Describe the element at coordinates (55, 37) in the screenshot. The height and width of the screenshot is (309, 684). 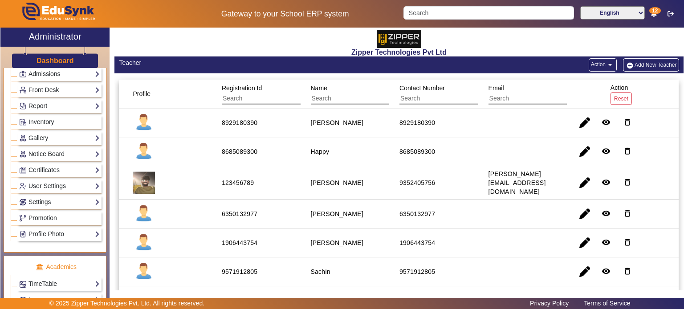
I see `a: Administrator` at that location.